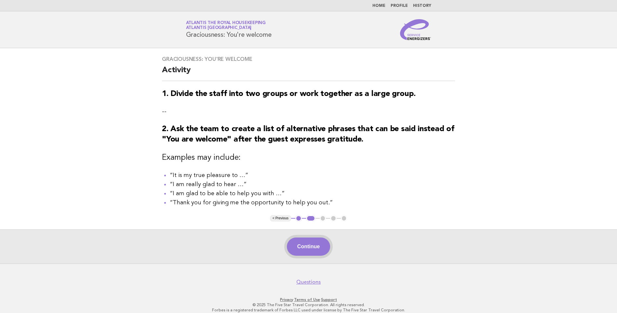  I want to click on li: “I am glad to be able to help you with …”, so click(312, 194).